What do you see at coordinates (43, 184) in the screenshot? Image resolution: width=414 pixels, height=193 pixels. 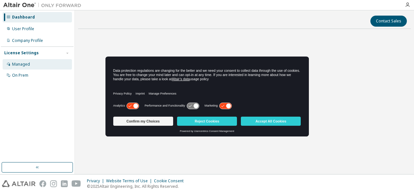 I see `img: facebook.svg` at bounding box center [43, 184].